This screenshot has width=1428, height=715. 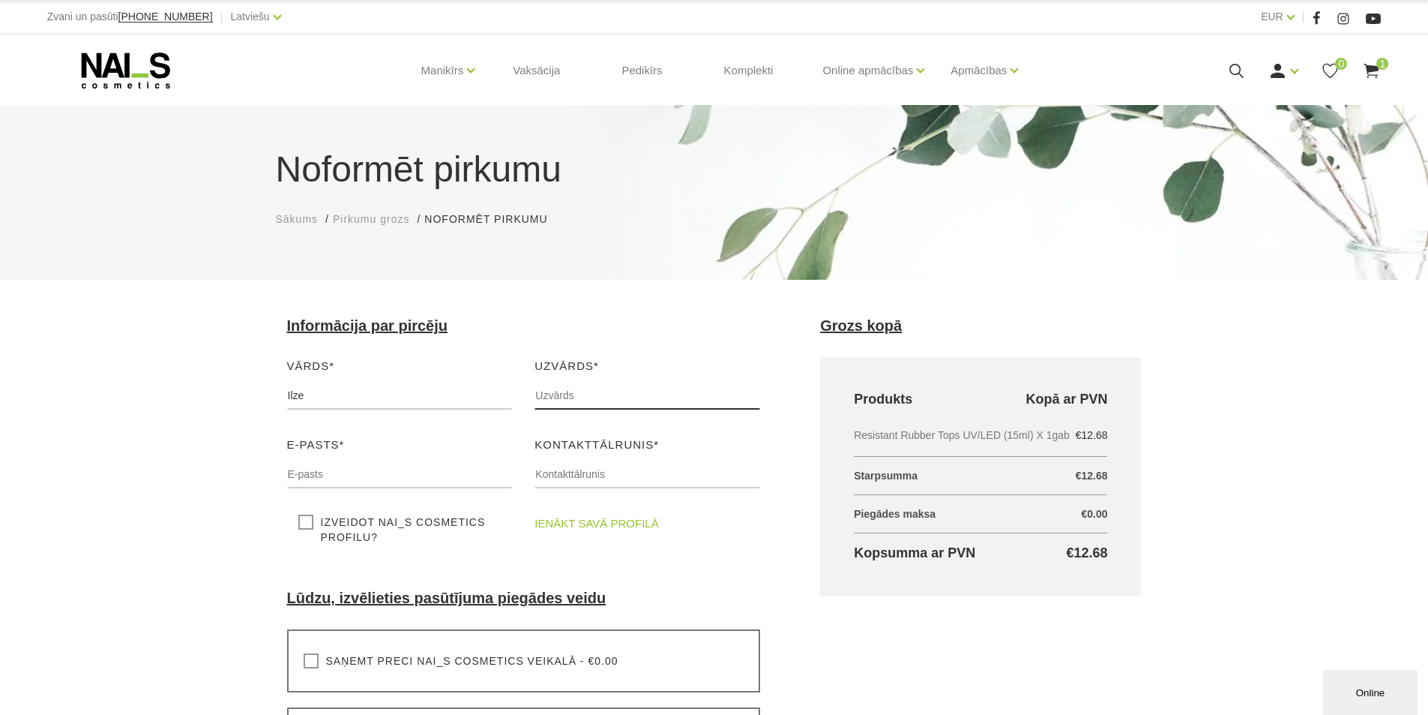 I want to click on a: EUR, so click(x=1272, y=16).